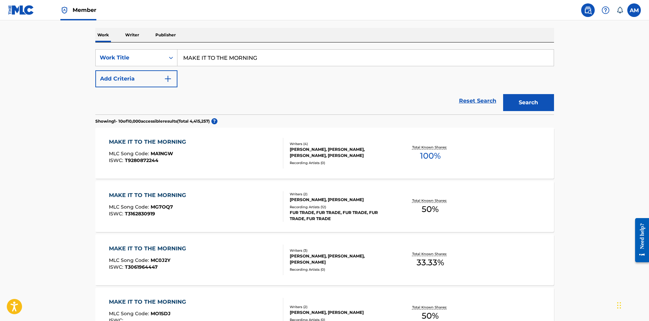  What do you see at coordinates (141, 160) in the screenshot?
I see `span: T9280872244` at bounding box center [141, 160].